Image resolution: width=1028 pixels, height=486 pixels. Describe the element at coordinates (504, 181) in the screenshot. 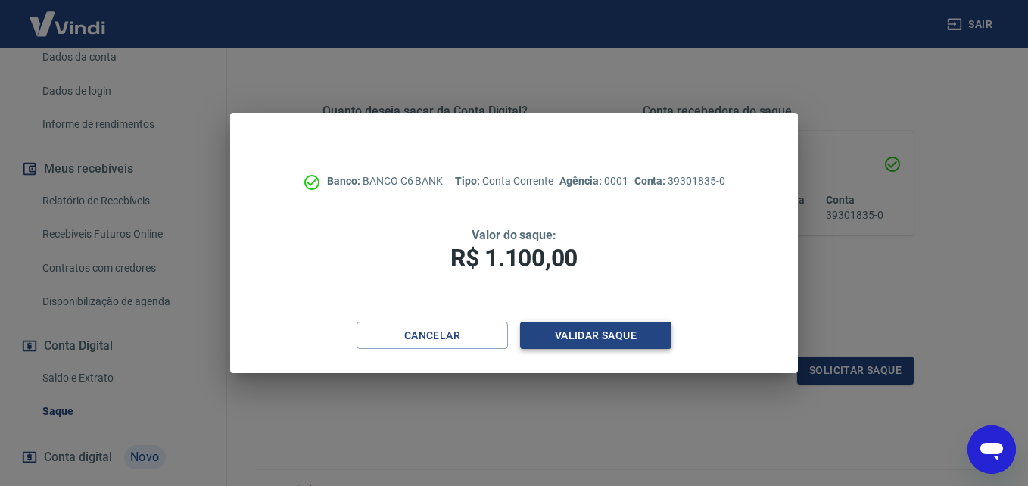

I see `p: Conta Corrente` at that location.